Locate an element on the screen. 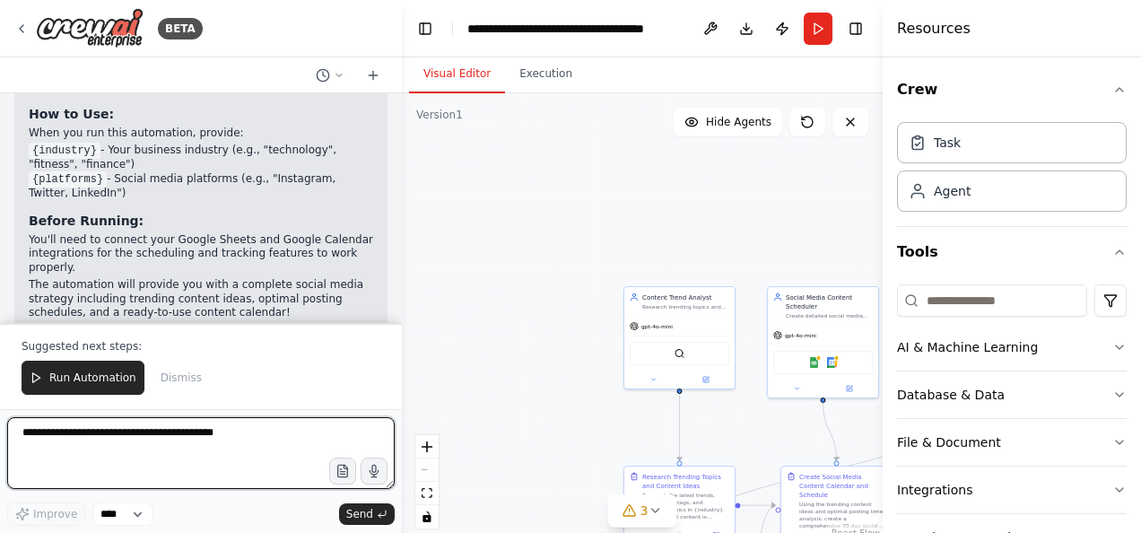 Image resolution: width=1141 pixels, height=533 pixels. span: Improve is located at coordinates (55, 514).